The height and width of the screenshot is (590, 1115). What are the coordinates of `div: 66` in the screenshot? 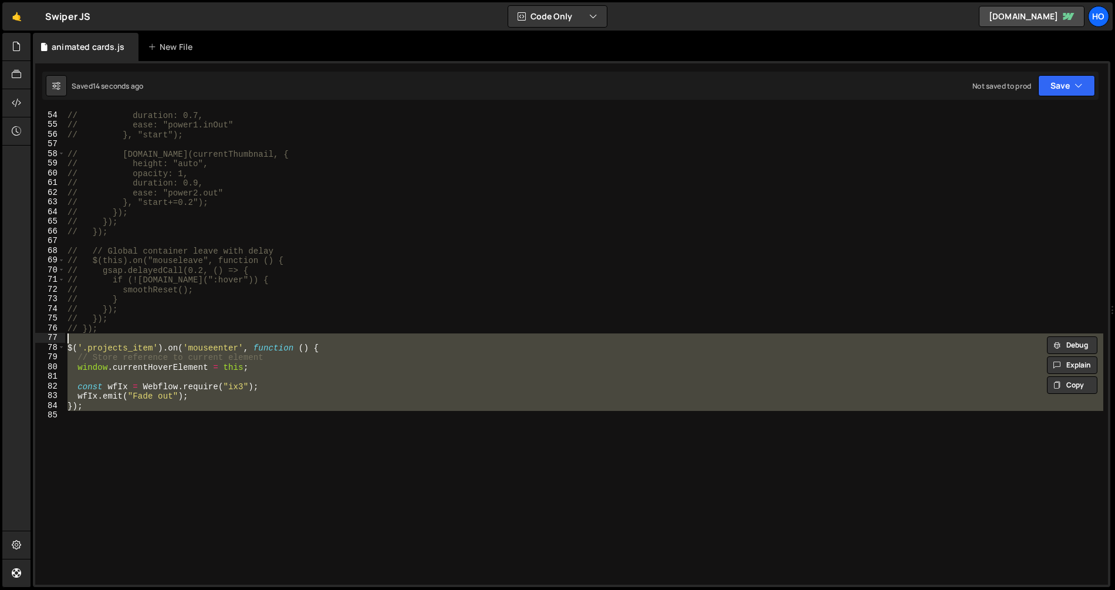 It's located at (50, 231).